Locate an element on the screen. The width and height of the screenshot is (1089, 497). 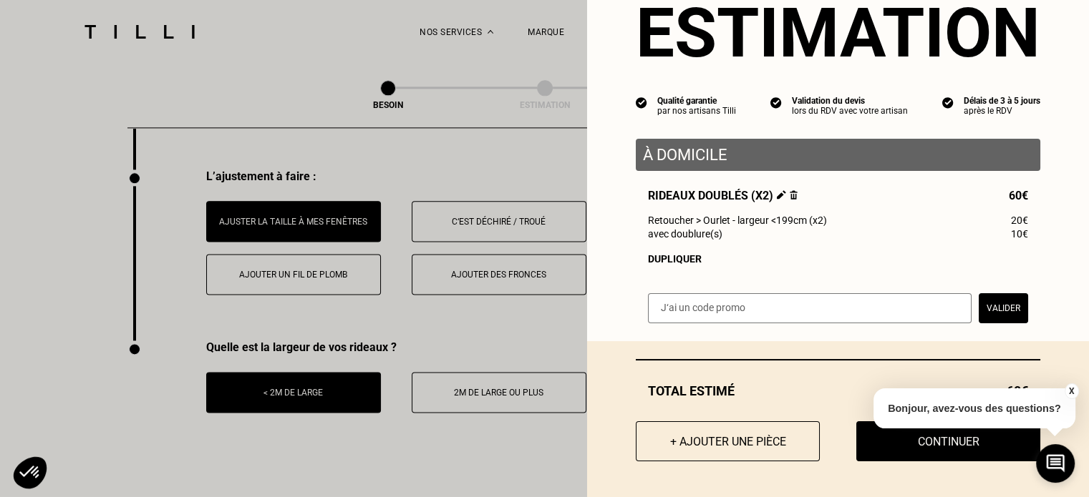
div: par nos artisans Tilli is located at coordinates (696, 111).